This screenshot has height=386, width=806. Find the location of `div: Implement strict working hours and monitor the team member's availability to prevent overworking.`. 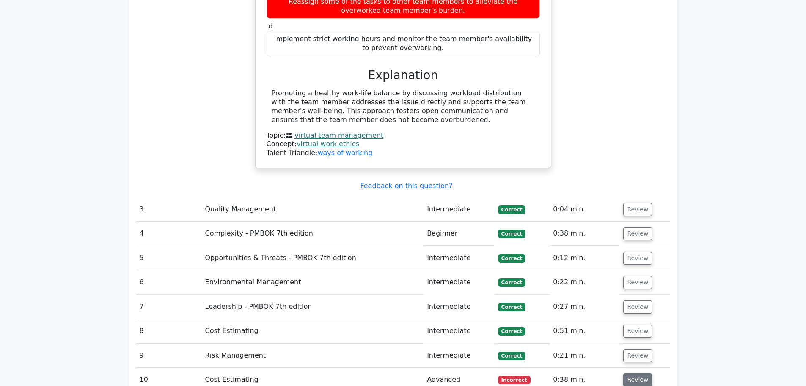

div: Implement strict working hours and monitor the team member's availability to prevent overworking. is located at coordinates (403, 44).